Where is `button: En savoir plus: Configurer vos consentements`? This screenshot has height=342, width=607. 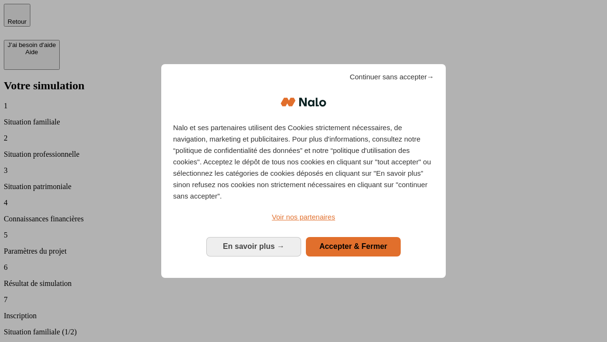 button: En savoir plus: Configurer vos consentements is located at coordinates (254, 246).